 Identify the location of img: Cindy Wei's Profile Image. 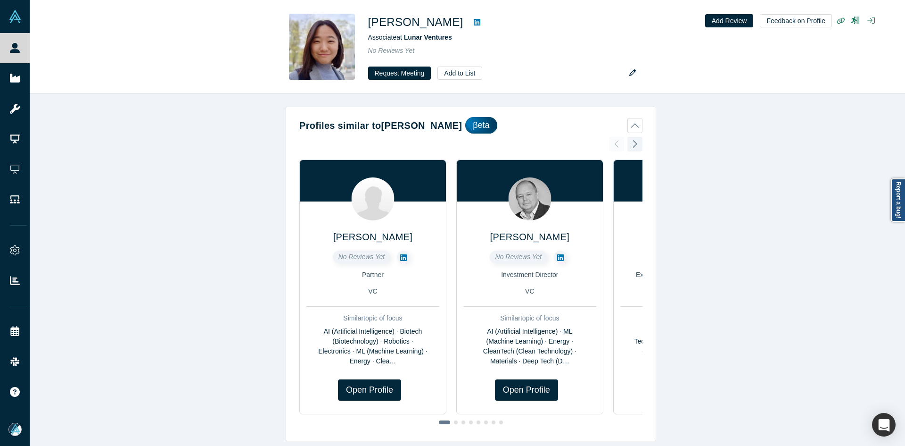
(322, 47).